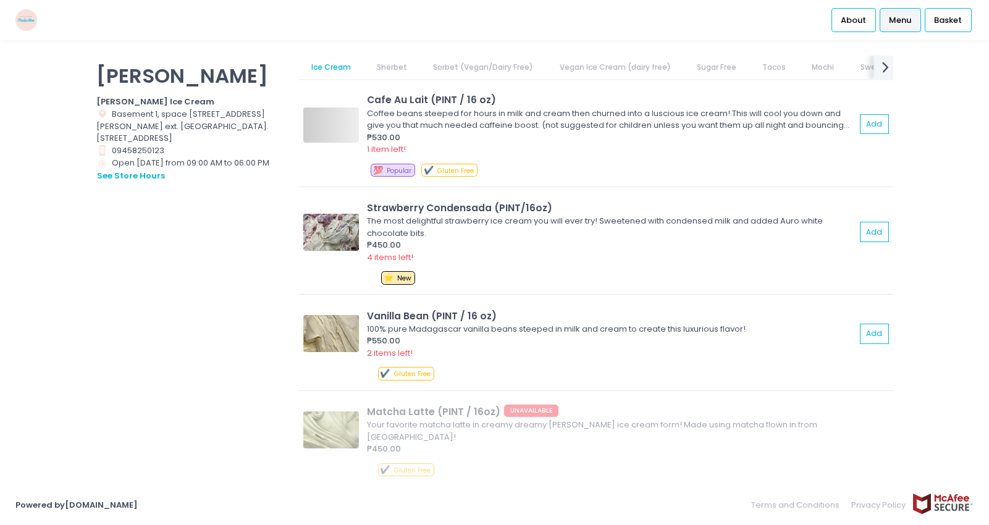  I want to click on span: Menu, so click(900, 20).